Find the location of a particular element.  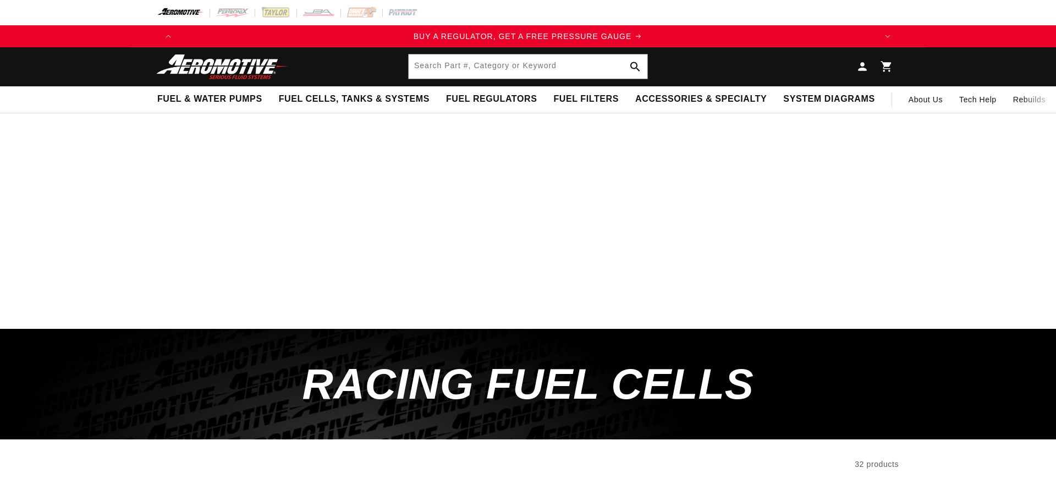

span: BUY A REGULATOR, GET A FREE PRESSURE GAUGE is located at coordinates (523, 36).